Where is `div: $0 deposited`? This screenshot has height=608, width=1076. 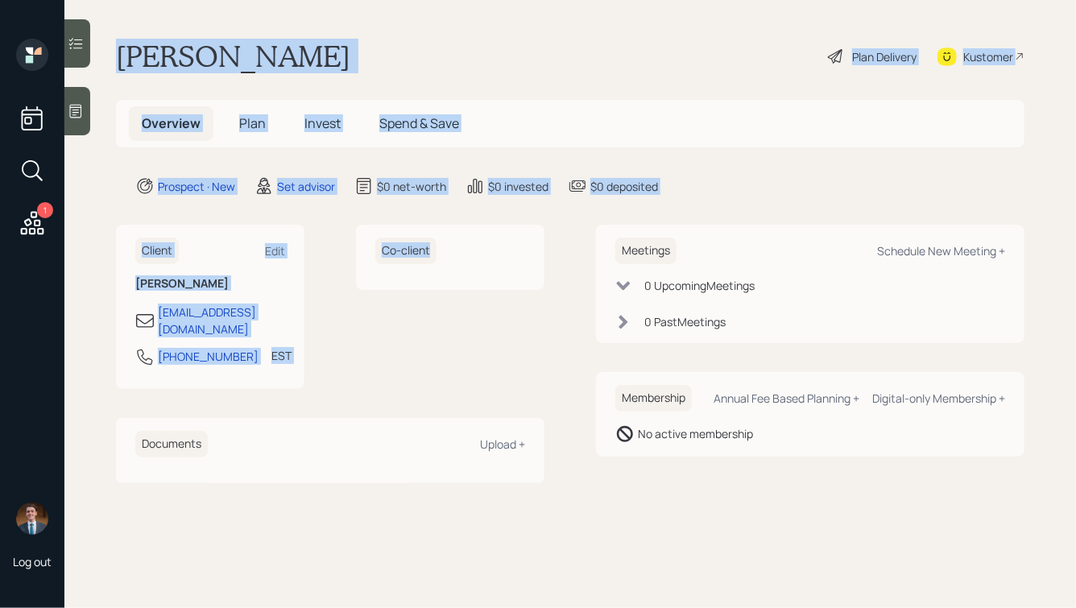 div: $0 deposited is located at coordinates (624, 186).